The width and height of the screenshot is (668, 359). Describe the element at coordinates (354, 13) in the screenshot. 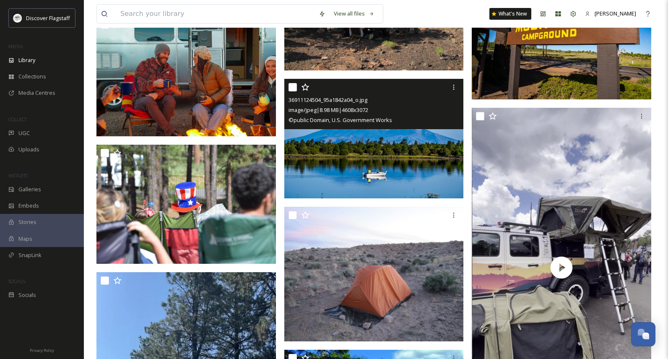

I see `div: View all files` at that location.